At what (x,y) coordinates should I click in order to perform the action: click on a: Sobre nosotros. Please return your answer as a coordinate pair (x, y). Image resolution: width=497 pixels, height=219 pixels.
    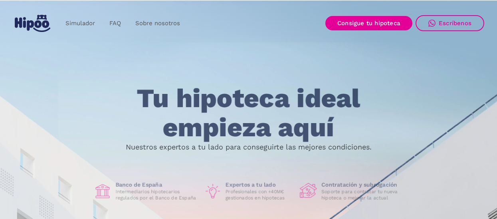
    Looking at the image, I should click on (158, 23).